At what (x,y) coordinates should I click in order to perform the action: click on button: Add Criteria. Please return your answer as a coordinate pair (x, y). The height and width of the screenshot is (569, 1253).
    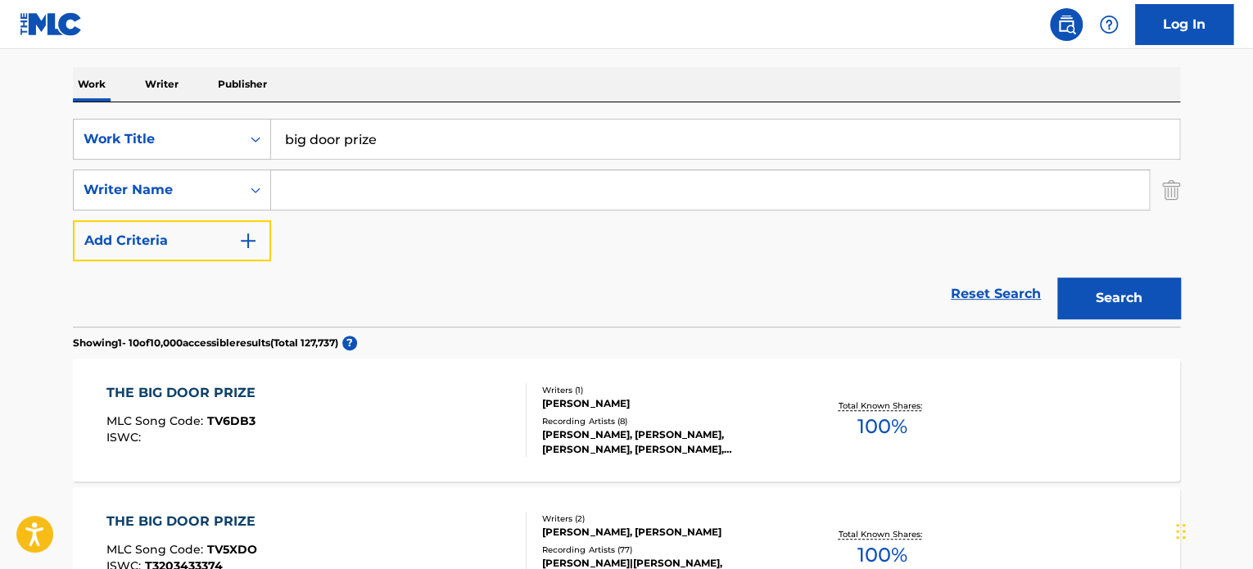
    Looking at the image, I should click on (172, 241).